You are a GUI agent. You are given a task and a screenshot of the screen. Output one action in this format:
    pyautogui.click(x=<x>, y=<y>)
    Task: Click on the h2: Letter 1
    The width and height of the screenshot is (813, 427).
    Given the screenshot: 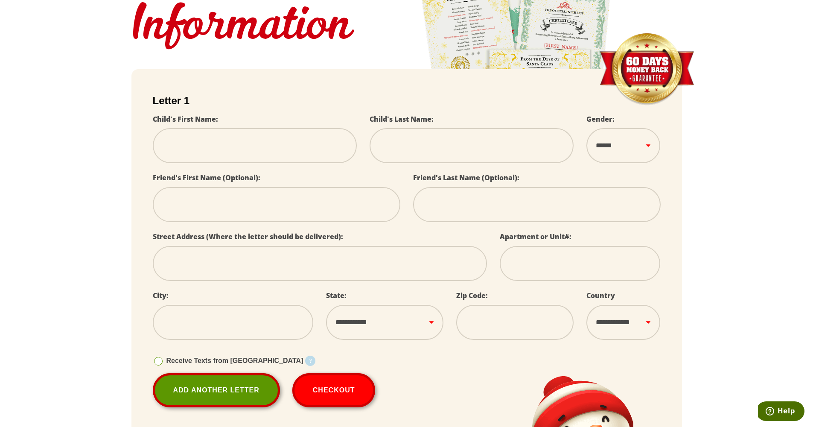 What is the action you would take?
    pyautogui.click(x=407, y=101)
    